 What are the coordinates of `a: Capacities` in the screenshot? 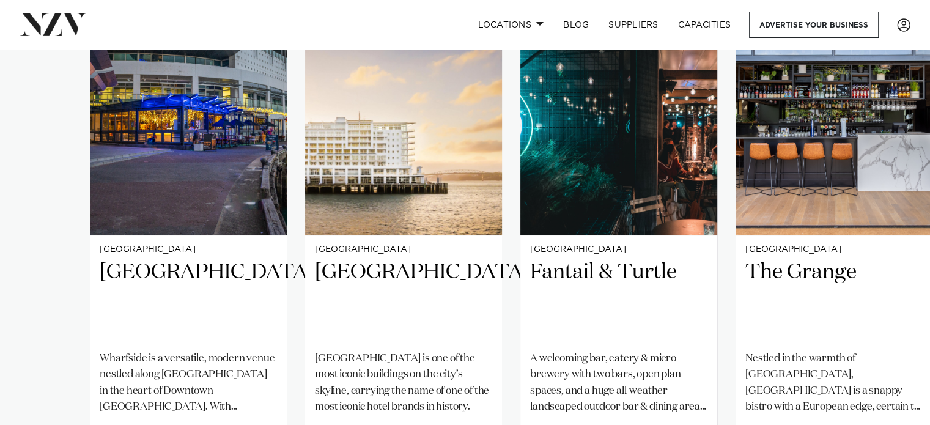 It's located at (705, 24).